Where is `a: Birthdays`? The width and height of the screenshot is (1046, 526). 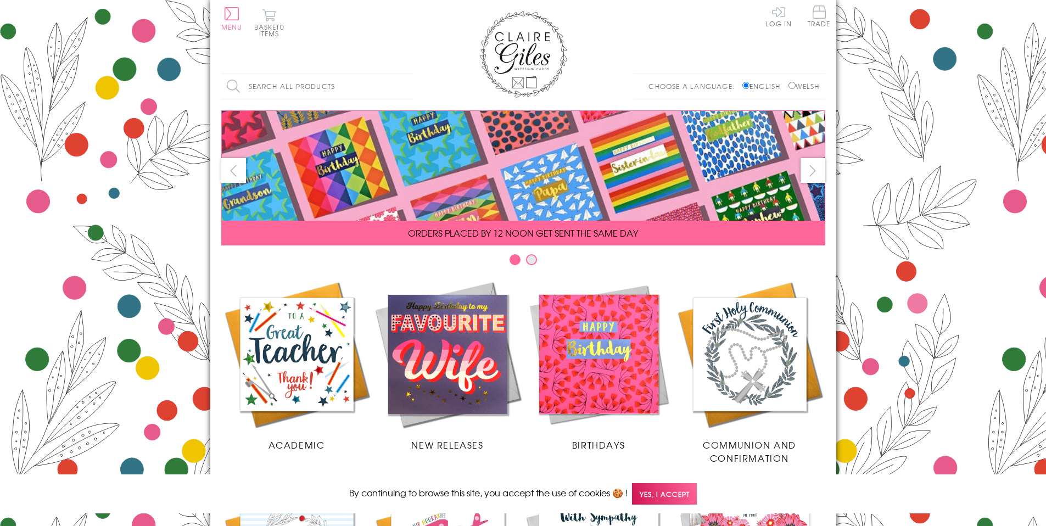 a: Birthdays is located at coordinates (599, 365).